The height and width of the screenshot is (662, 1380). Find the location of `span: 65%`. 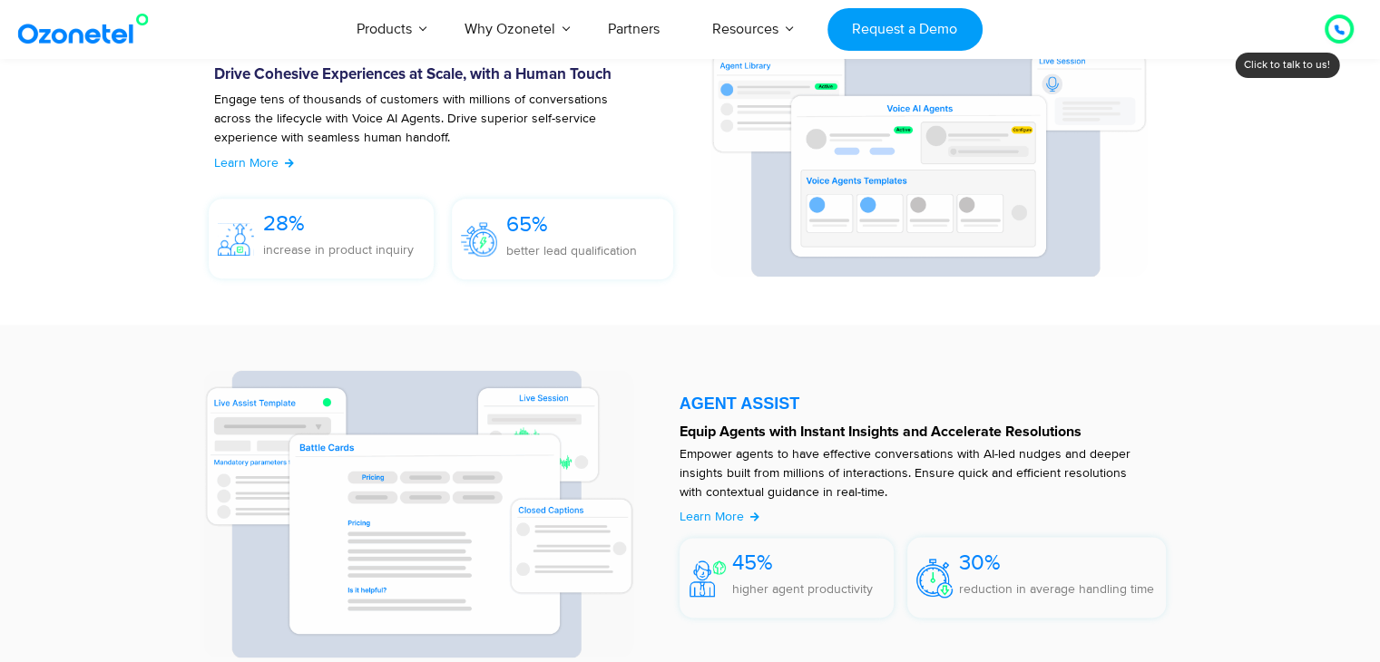

span: 65% is located at coordinates (527, 224).